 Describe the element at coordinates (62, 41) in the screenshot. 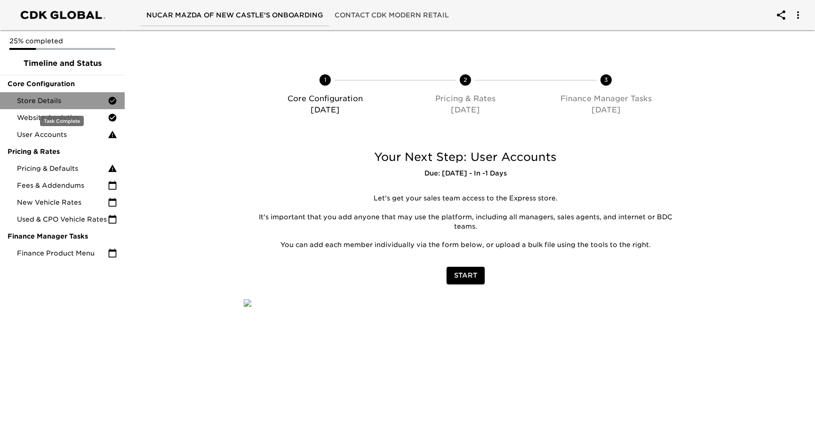

I see `p: 25% completed` at that location.